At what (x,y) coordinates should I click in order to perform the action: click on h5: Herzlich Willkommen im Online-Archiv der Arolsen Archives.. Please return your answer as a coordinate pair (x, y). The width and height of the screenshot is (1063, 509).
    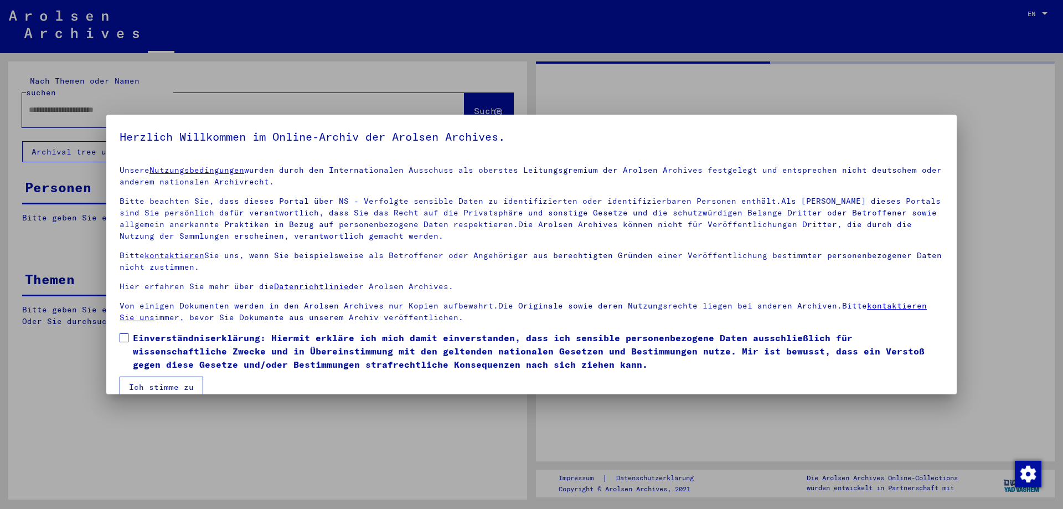
    Looking at the image, I should click on (531, 137).